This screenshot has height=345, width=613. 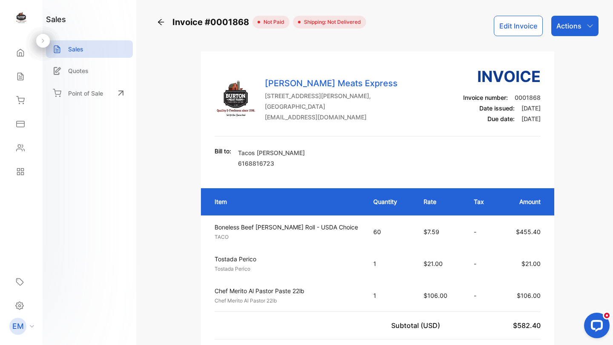 What do you see at coordinates (390, 232) in the screenshot?
I see `p: 60` at bounding box center [390, 232].